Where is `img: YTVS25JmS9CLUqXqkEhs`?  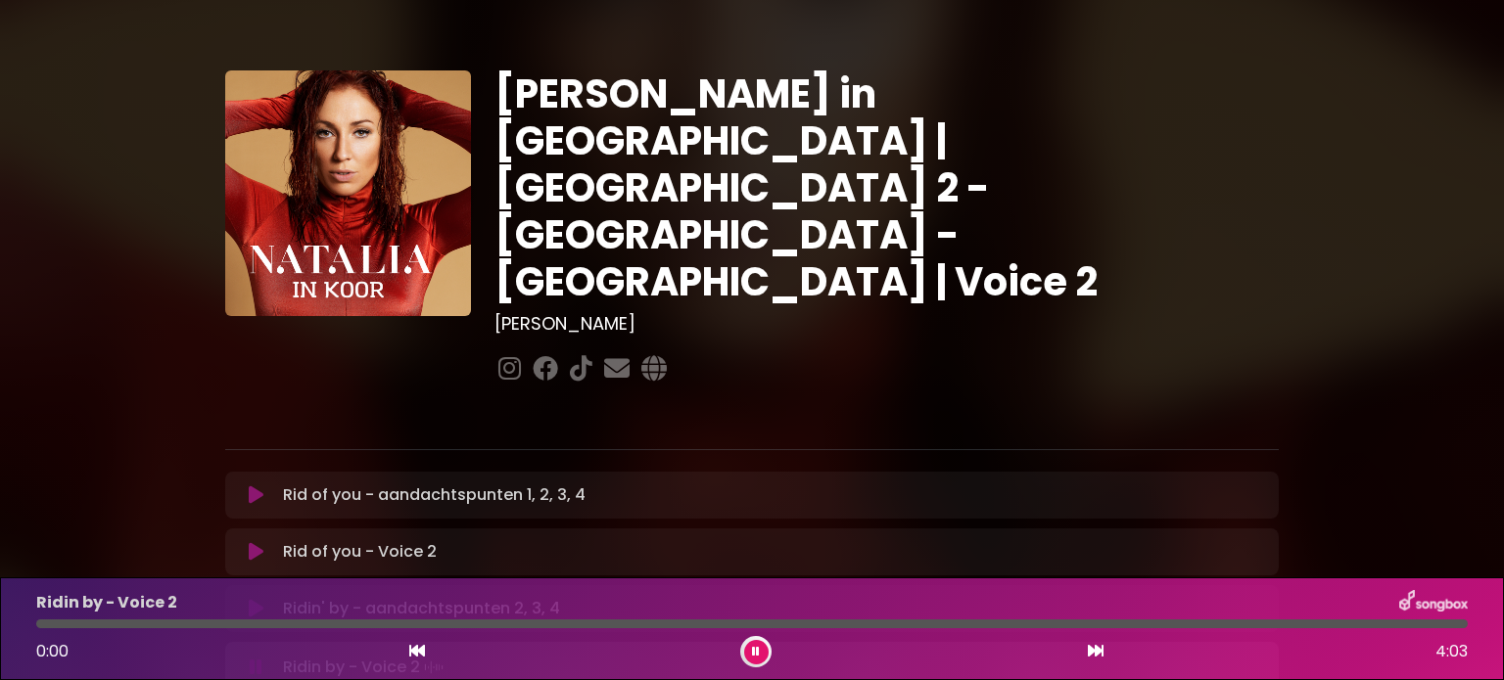 img: YTVS25JmS9CLUqXqkEhs is located at coordinates (348, 193).